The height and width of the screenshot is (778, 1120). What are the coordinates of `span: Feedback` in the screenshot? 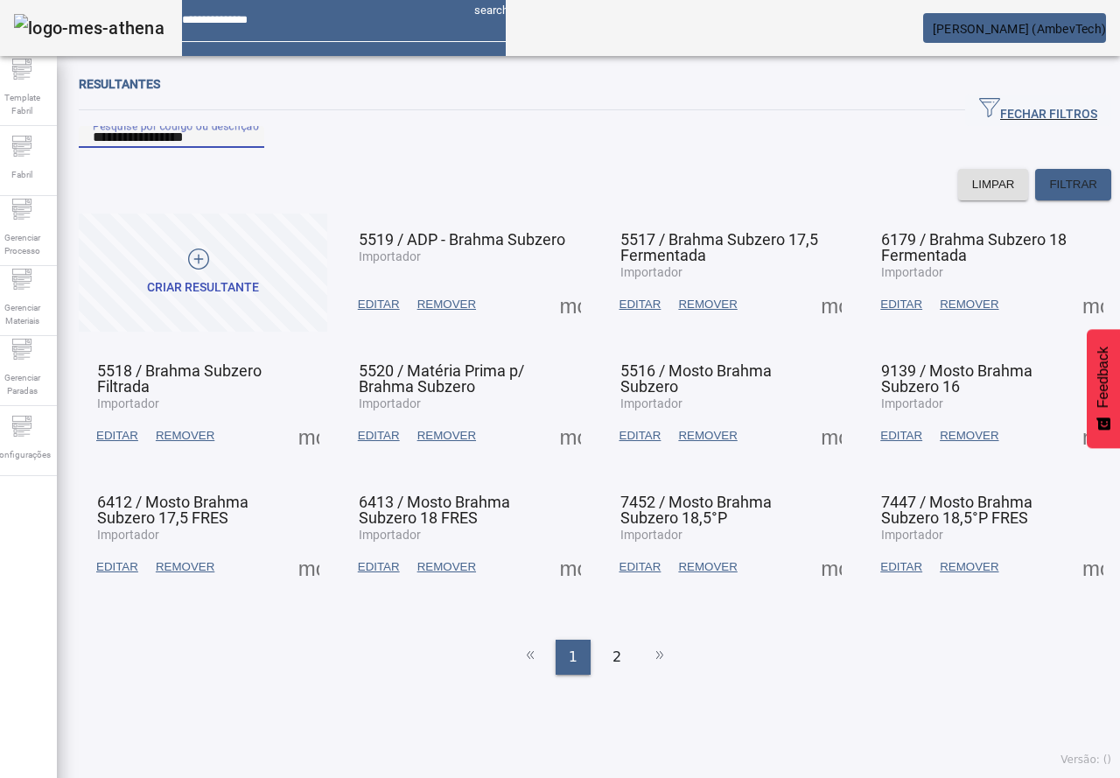 It's located at (1103, 377).